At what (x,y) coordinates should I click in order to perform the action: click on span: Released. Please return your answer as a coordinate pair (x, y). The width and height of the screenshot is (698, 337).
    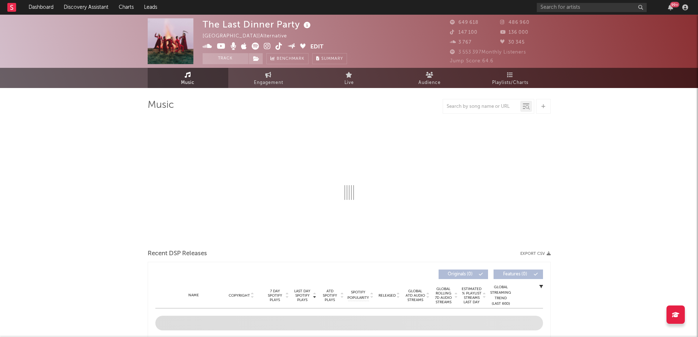
    Looking at the image, I should click on (387, 295).